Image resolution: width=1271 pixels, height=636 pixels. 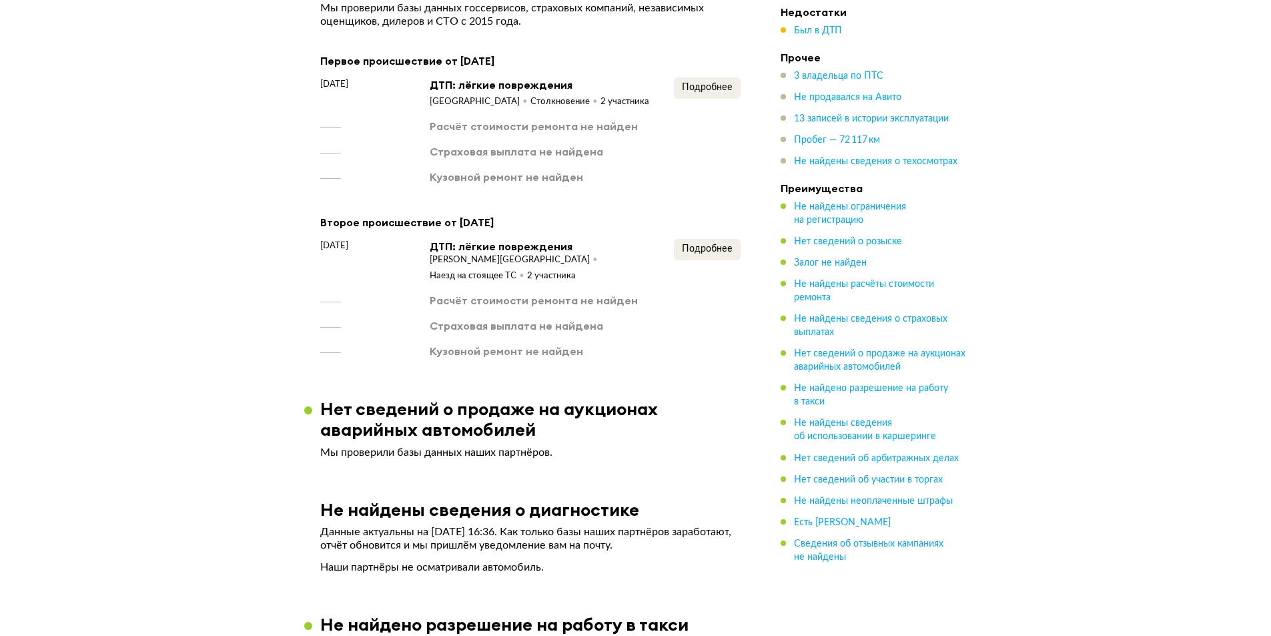 I want to click on h3: Нет сведений о продаже на аукционах аварийных автомобилей, so click(x=538, y=419).